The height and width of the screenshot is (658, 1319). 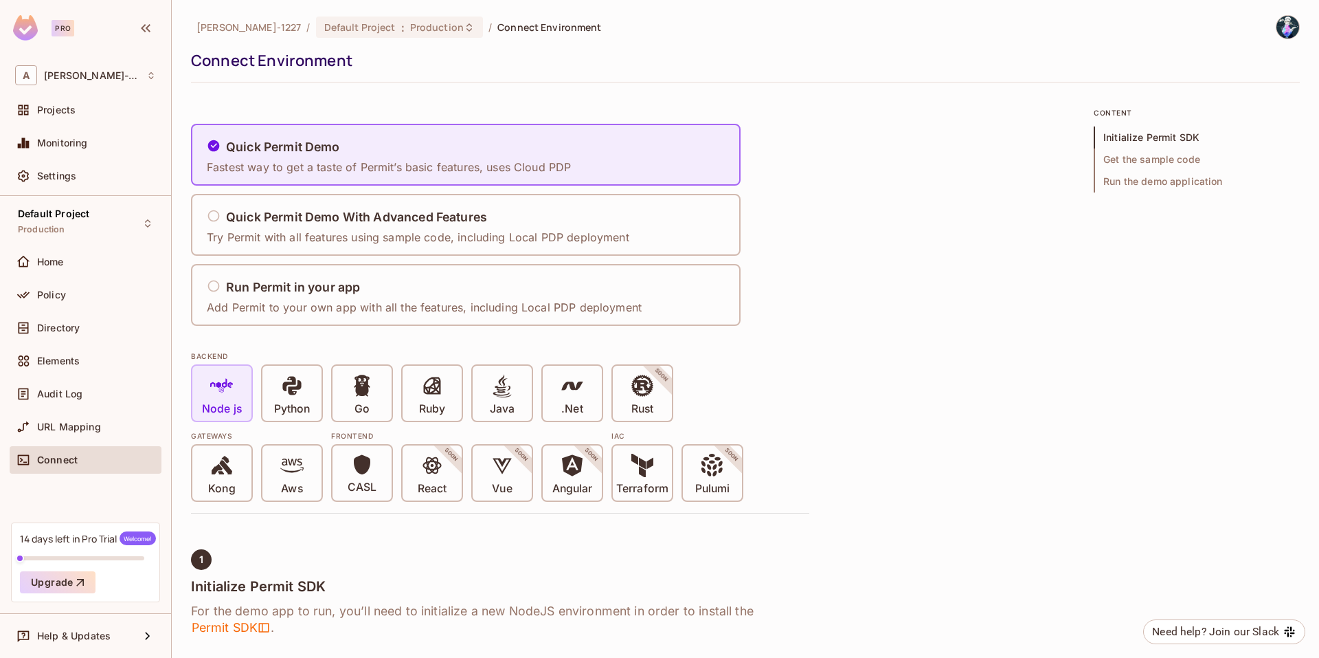 I want to click on h4: Initialize Permit SDK, so click(x=500, y=586).